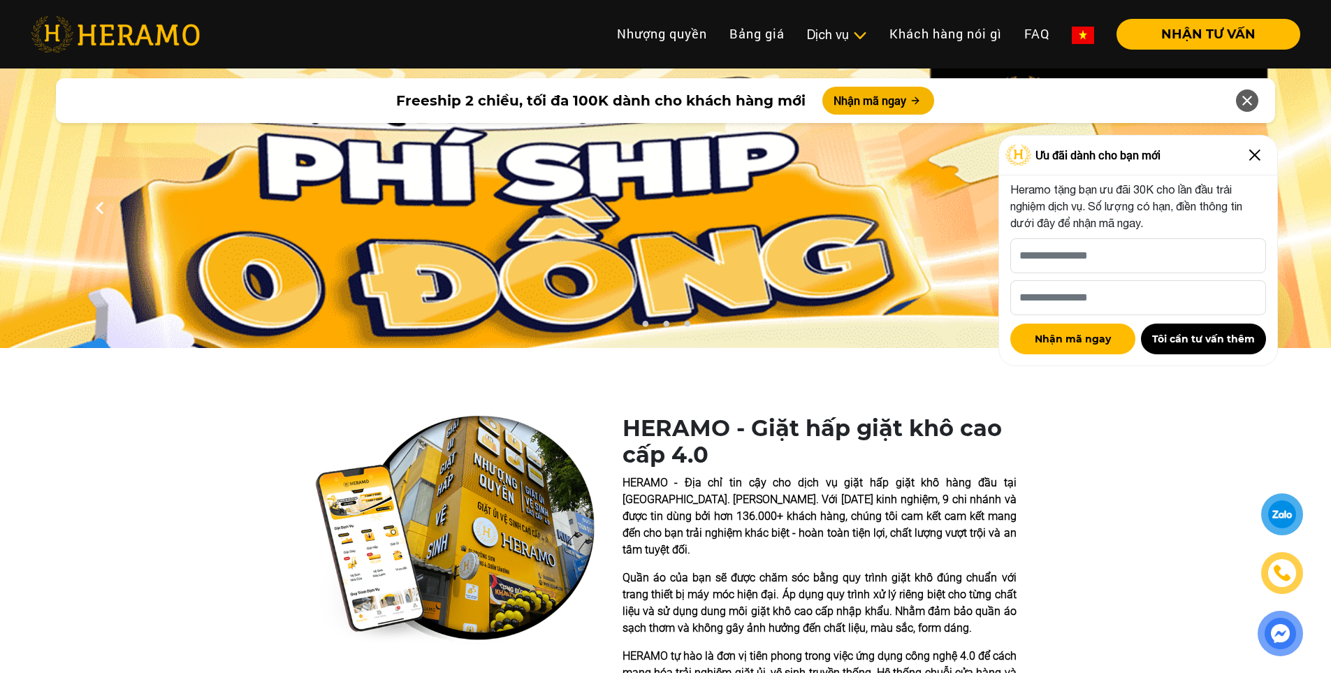 The image size is (1331, 673). I want to click on a: NHẬN TƯ VẤN, so click(1203, 34).